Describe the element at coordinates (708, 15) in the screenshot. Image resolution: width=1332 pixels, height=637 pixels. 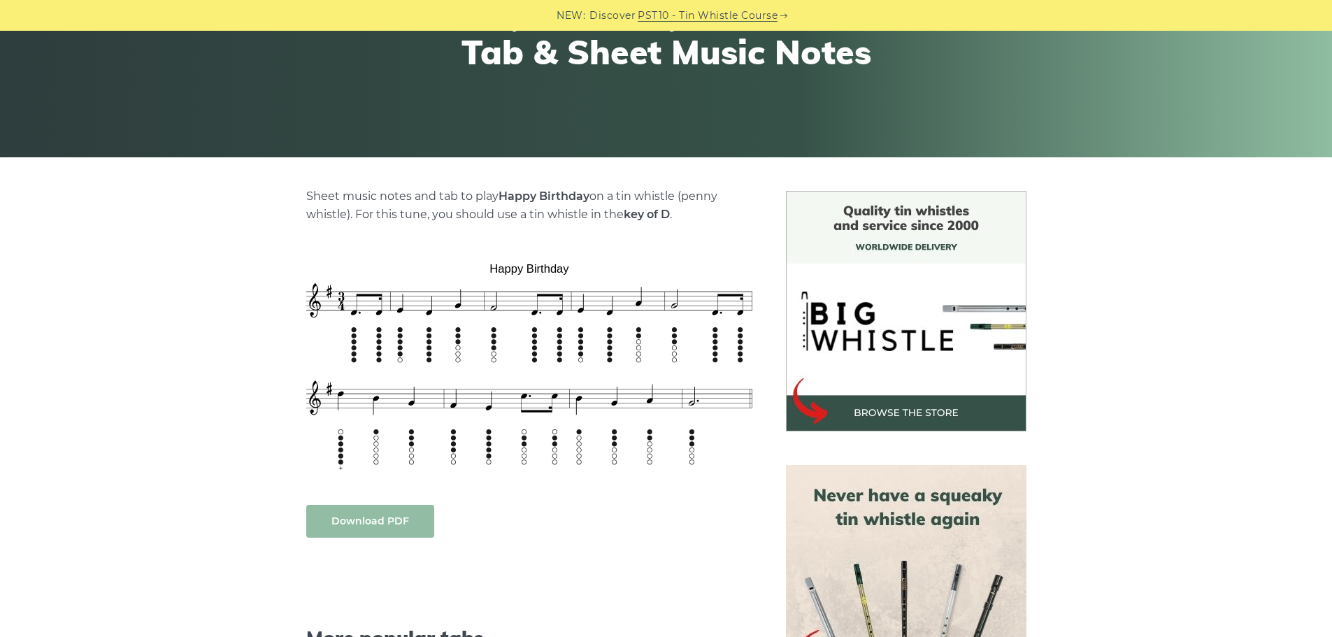
I see `a: PST10 - Tin Whistle Course` at that location.